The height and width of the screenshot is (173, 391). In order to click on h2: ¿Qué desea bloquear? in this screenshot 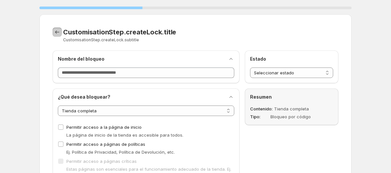, I will do `click(84, 97)`.